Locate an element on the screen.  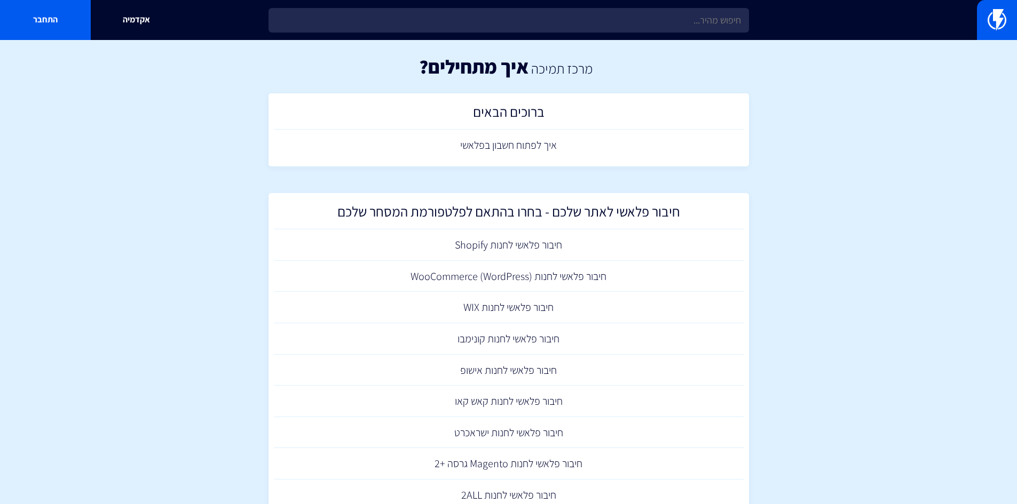
a: חיבור פלאשי לחנות קאש קאו is located at coordinates (509, 401).